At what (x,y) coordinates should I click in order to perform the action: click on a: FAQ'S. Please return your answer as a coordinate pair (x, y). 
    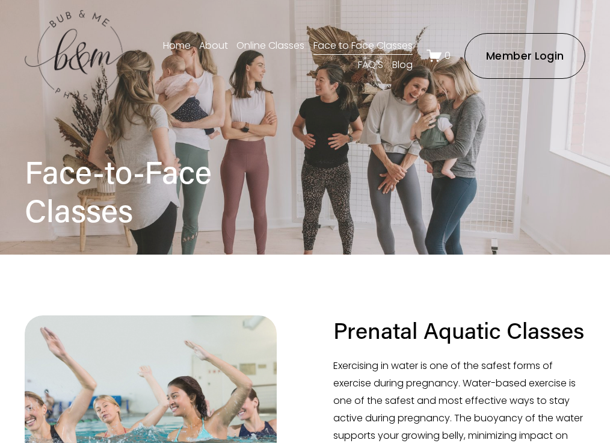
    Looking at the image, I should click on (371, 66).